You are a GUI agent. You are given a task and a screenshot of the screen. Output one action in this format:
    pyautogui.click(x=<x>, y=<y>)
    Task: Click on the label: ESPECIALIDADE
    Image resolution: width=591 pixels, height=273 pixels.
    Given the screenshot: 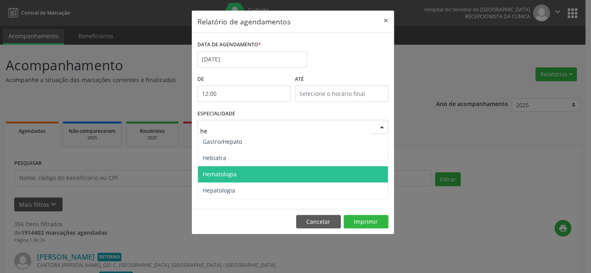 What is the action you would take?
    pyautogui.click(x=216, y=114)
    